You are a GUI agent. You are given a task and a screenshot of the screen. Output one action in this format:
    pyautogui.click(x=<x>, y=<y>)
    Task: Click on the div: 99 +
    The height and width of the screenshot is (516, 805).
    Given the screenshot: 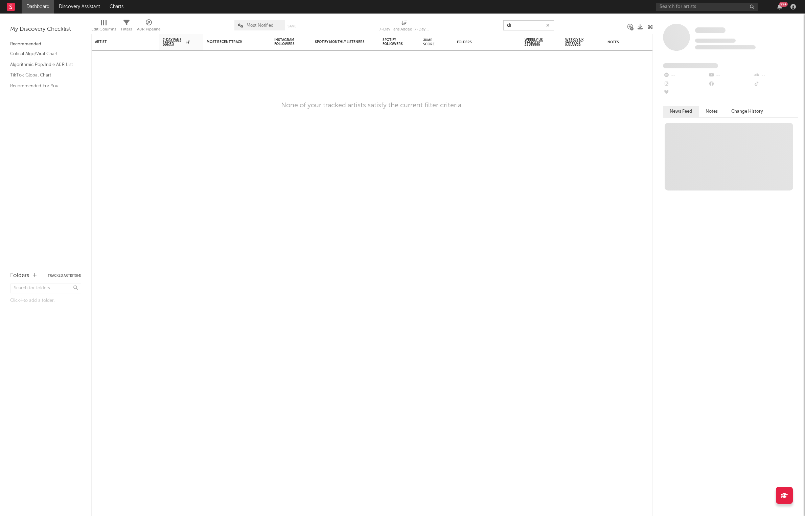 What is the action you would take?
    pyautogui.click(x=784, y=4)
    